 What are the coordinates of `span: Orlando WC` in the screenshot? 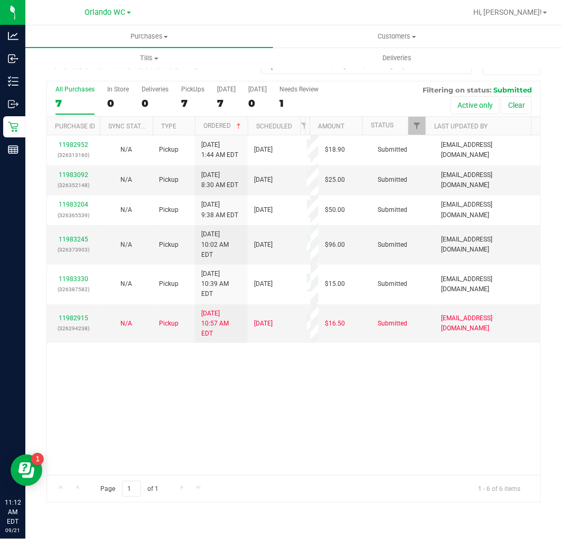 It's located at (105, 12).